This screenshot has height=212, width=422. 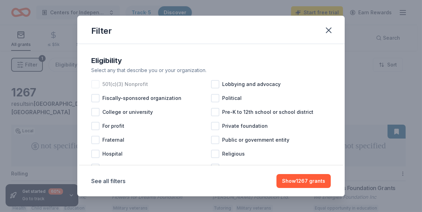 I want to click on span: Private foundation, so click(x=245, y=126).